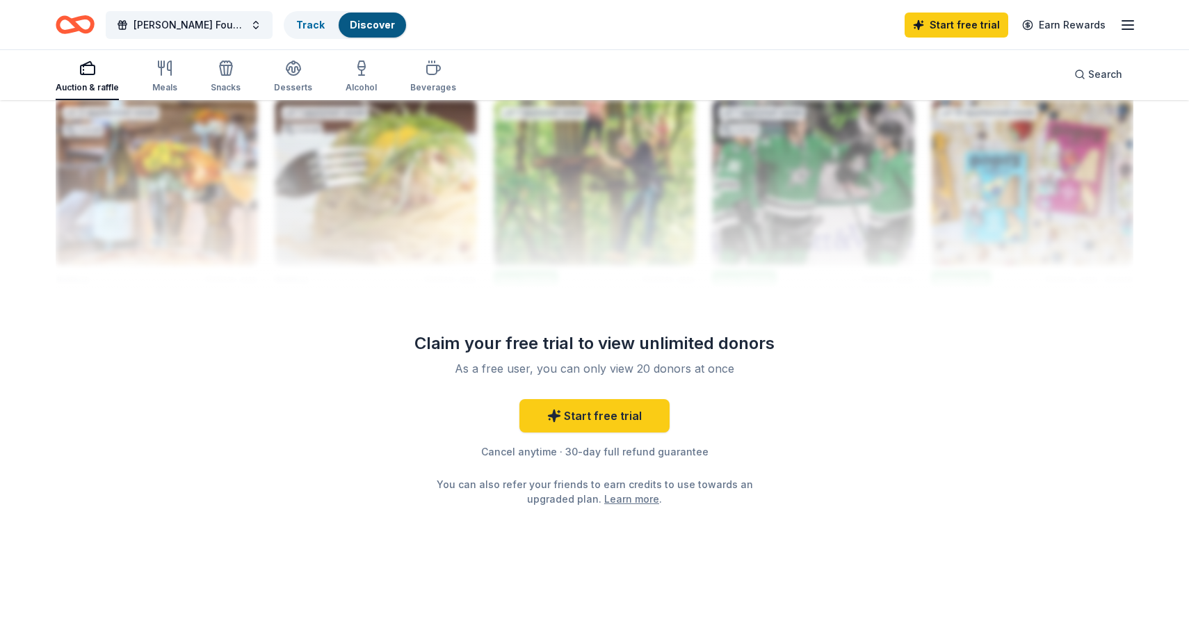  I want to click on div: Cancel anytime · 30-day full refund guarantee, so click(595, 452).